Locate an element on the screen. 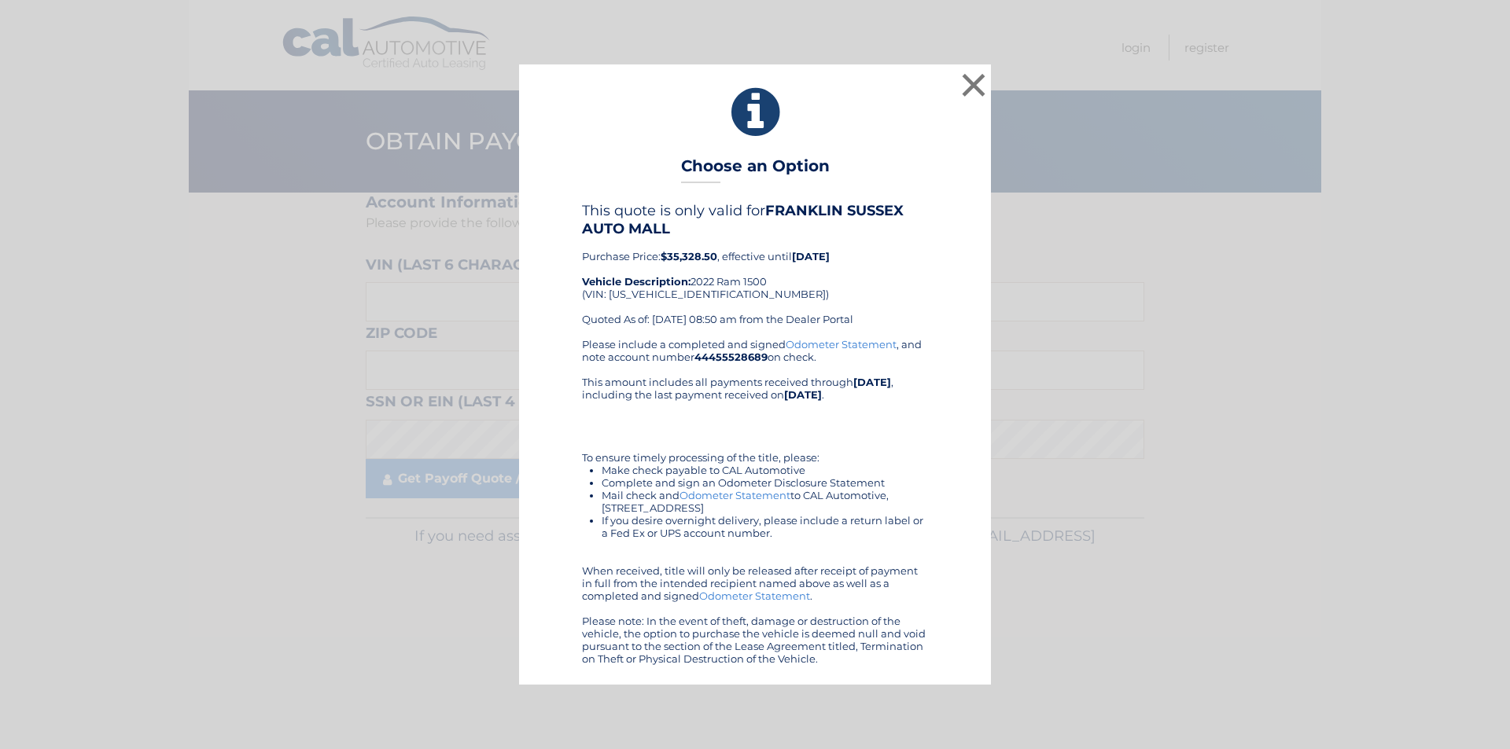 The image size is (1510, 749). strong: Vehicle Description: is located at coordinates (636, 281).